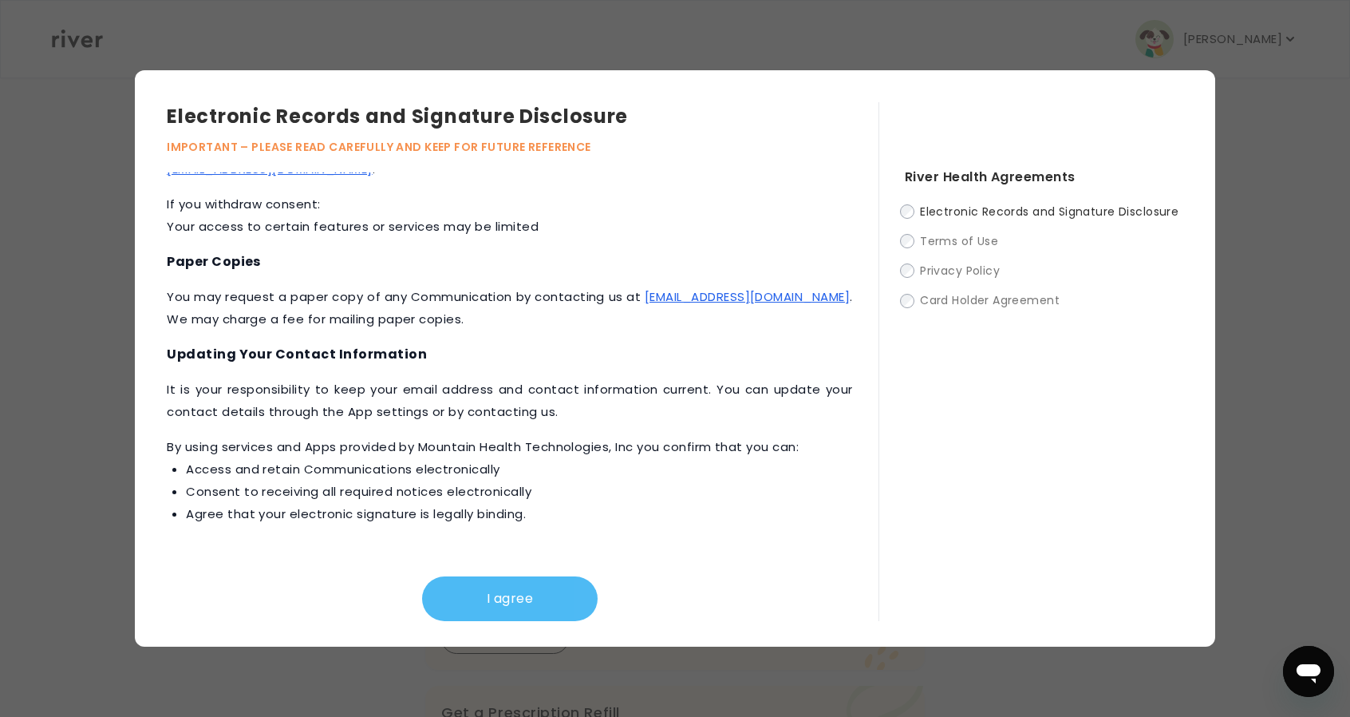 The width and height of the screenshot is (1350, 717). What do you see at coordinates (510, 215) in the screenshot?
I see `p: If you withdraw consent: Your access to certain features or services may be limited` at bounding box center [510, 215].